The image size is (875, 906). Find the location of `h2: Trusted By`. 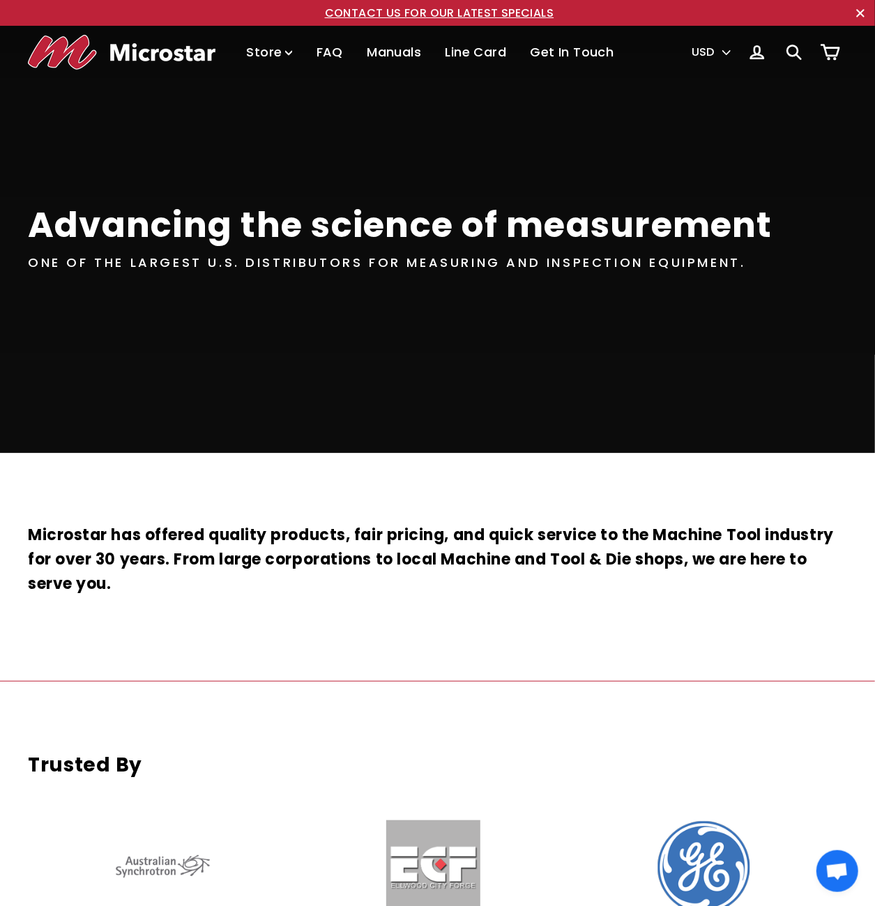

h2: Trusted By is located at coordinates (437, 765).